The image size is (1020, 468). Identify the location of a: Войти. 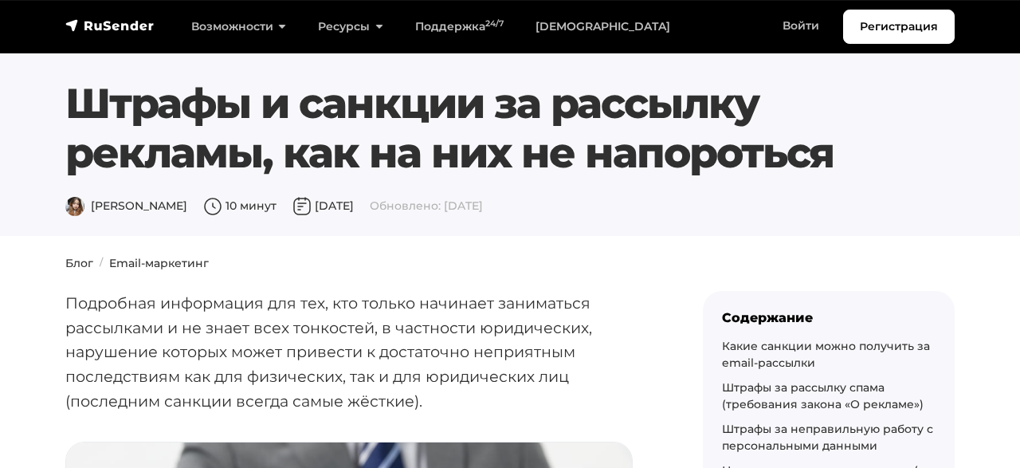
(801, 25).